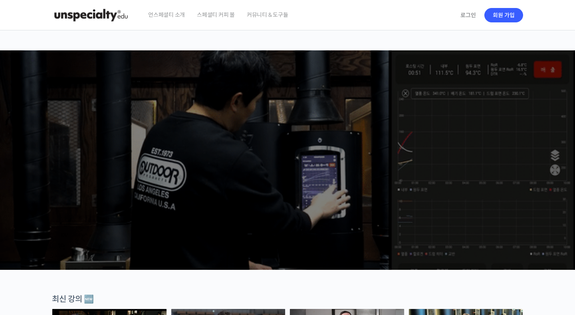  What do you see at coordinates (288, 172) in the screenshot?
I see `p: 시간과 장소에 구애받지 않고, 검증된 커리큘럼으로` at bounding box center [288, 172].